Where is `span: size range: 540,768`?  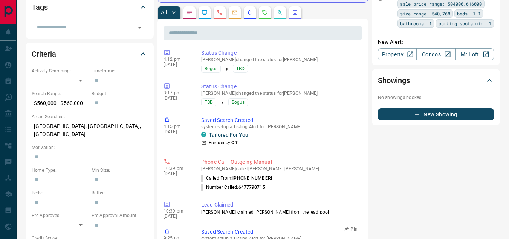 span: size range: 540,768 is located at coordinates (425, 14).